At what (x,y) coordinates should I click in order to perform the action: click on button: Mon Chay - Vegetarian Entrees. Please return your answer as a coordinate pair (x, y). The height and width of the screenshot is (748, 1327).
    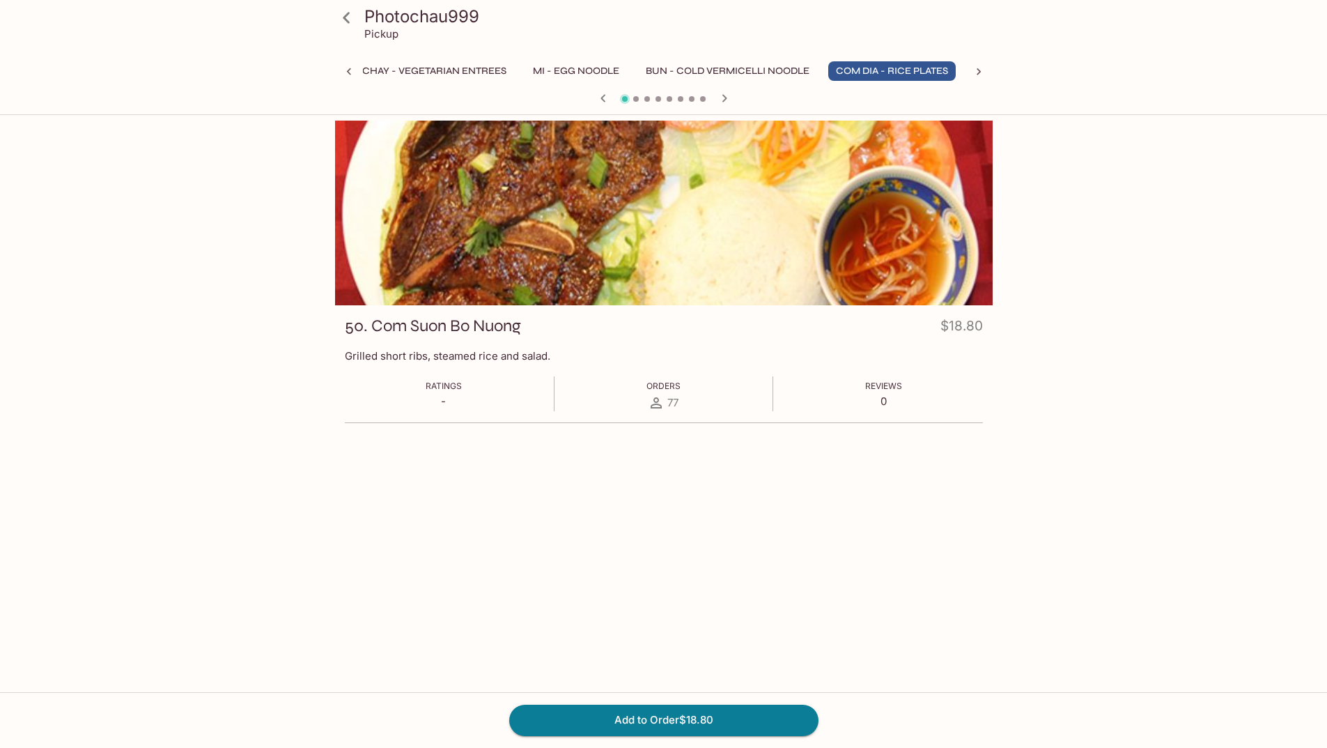
    Looking at the image, I should click on (421, 71).